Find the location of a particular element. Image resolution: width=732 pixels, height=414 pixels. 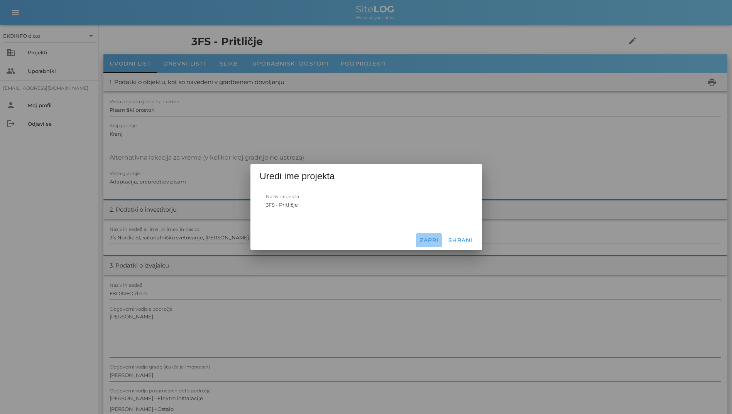

div: Pripomoček za klepet is located at coordinates (713, 396).